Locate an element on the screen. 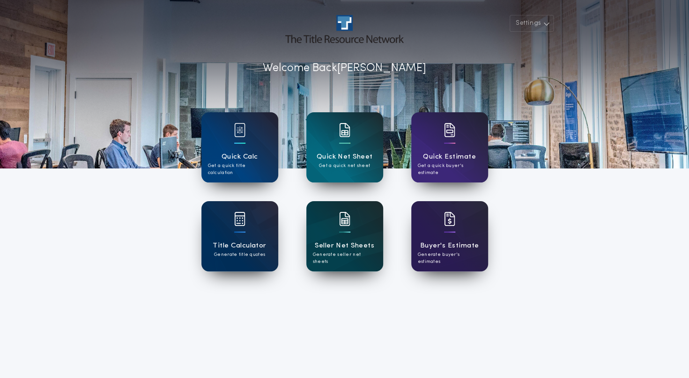  h1: Title Calculator is located at coordinates (239, 246).